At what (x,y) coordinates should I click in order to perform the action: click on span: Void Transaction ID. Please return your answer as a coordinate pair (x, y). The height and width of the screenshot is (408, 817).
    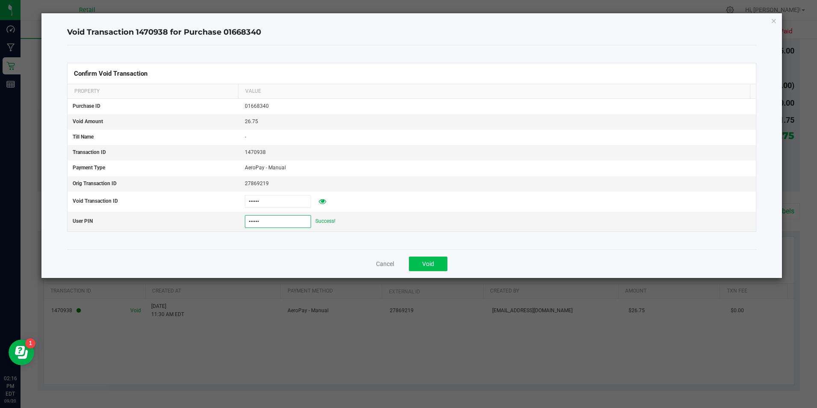
    Looking at the image, I should click on (95, 201).